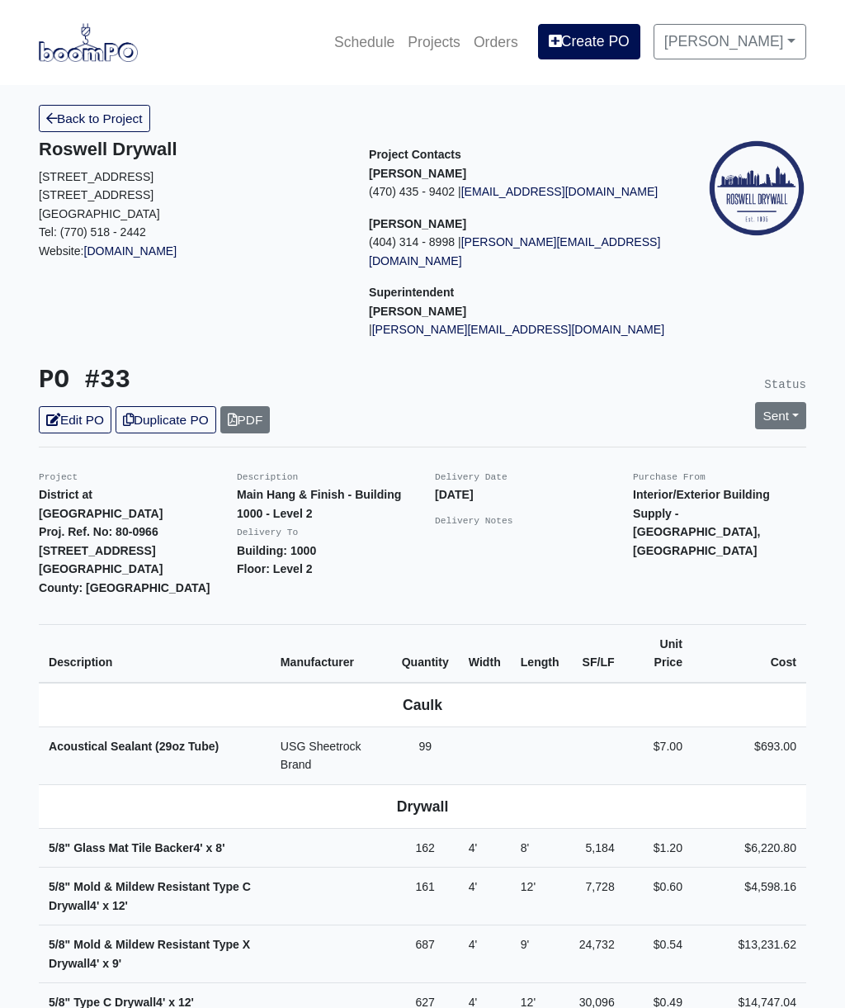  What do you see at coordinates (749, 896) in the screenshot?
I see `td: $4,598.16` at bounding box center [749, 896].